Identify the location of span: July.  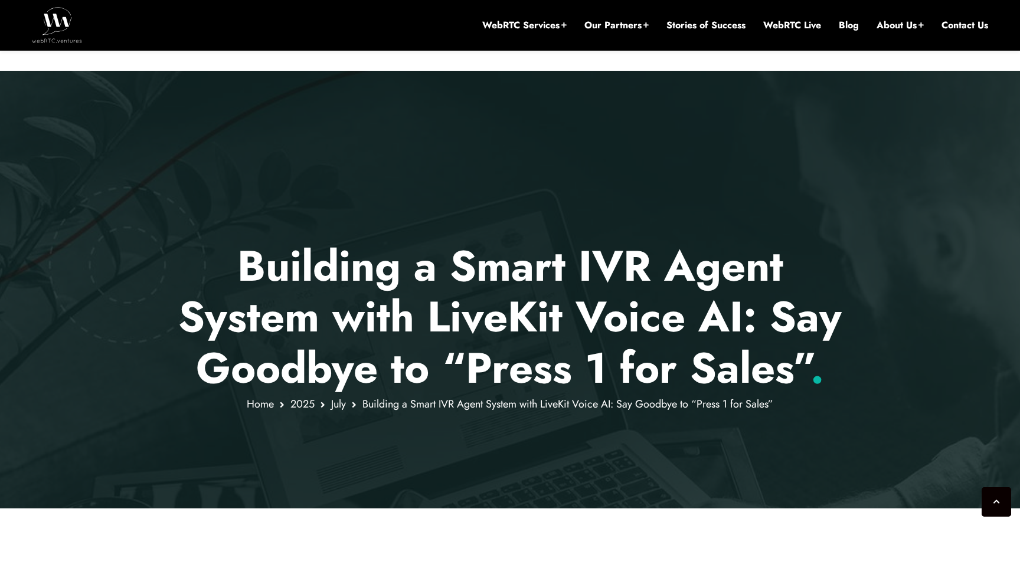
(338, 404).